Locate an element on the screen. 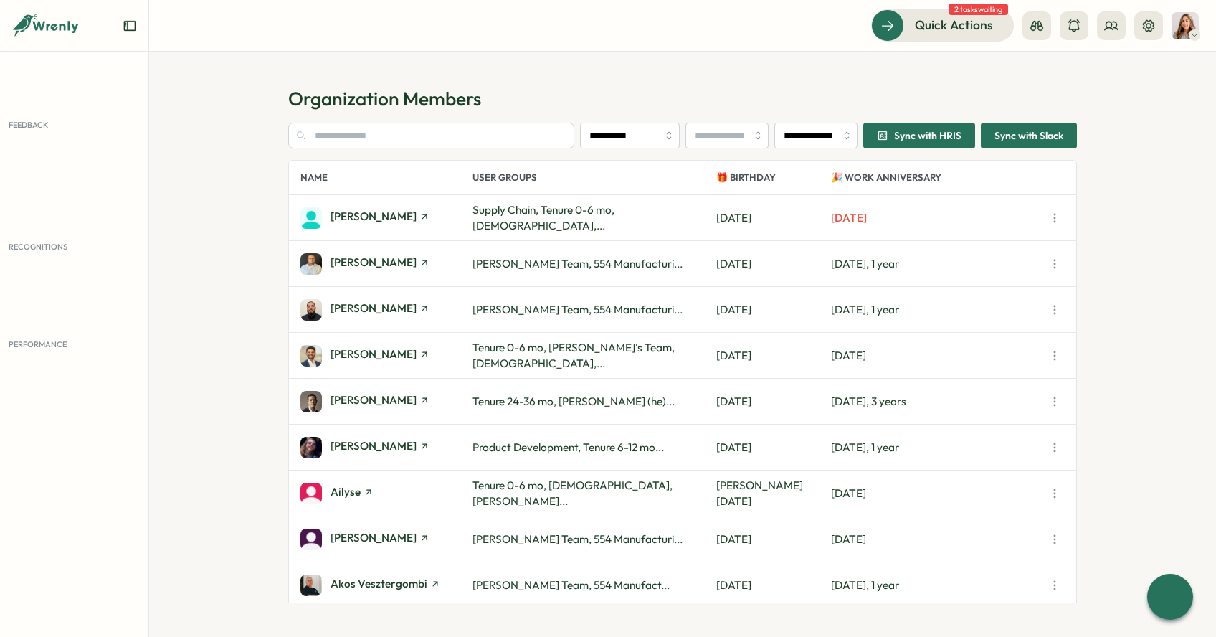 This screenshot has width=1216, height=637. h1: Organization Members is located at coordinates (682, 98).